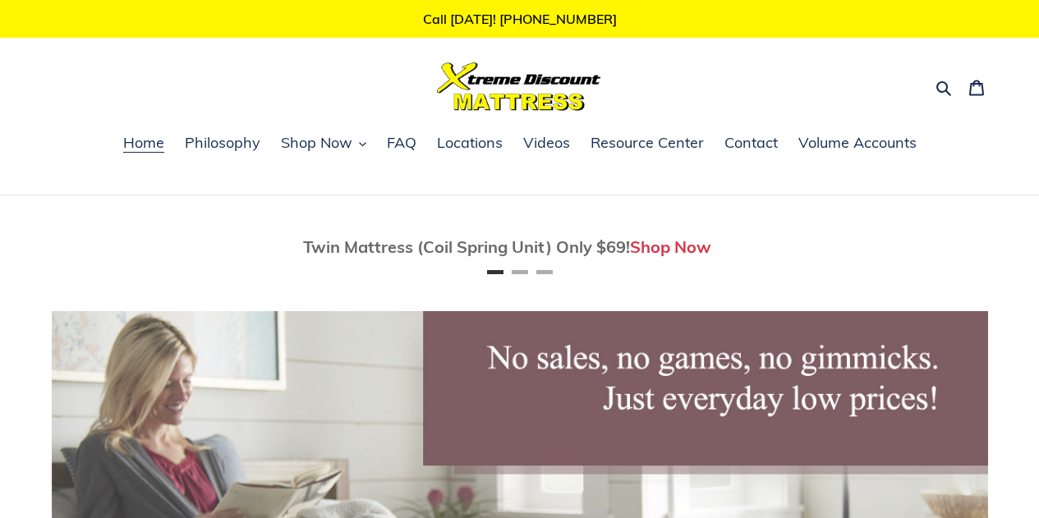 The height and width of the screenshot is (518, 1039). Describe the element at coordinates (647, 143) in the screenshot. I see `span: Resource Center` at that location.